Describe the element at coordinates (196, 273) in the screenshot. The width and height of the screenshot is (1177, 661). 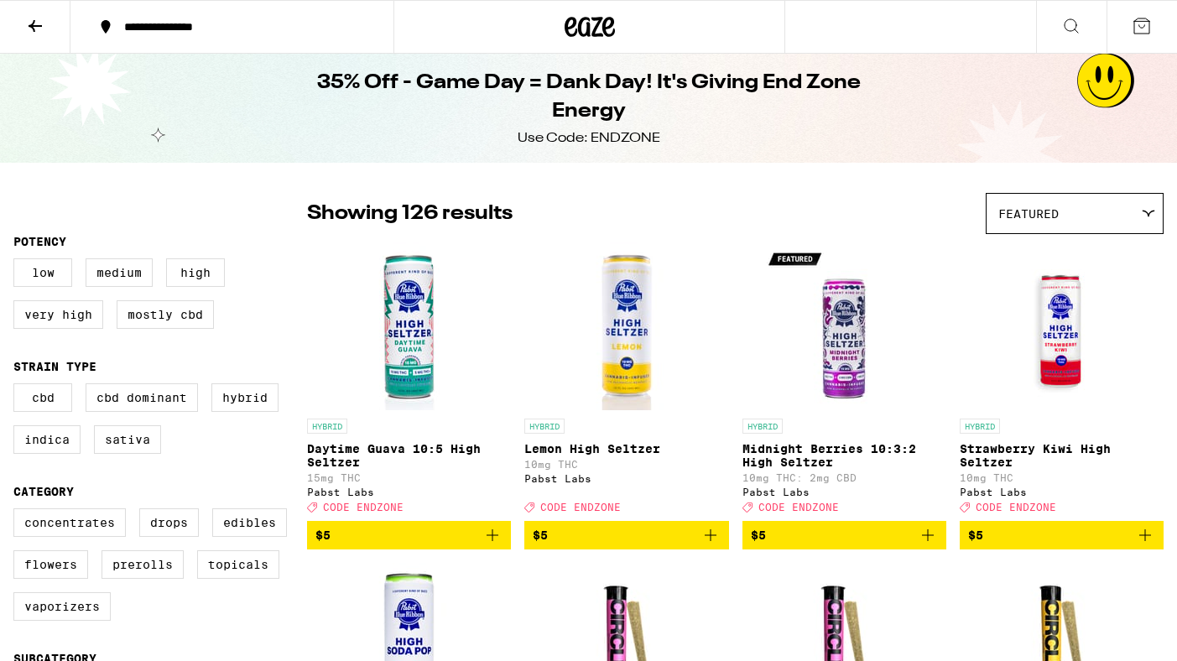
I see `label: High` at that location.